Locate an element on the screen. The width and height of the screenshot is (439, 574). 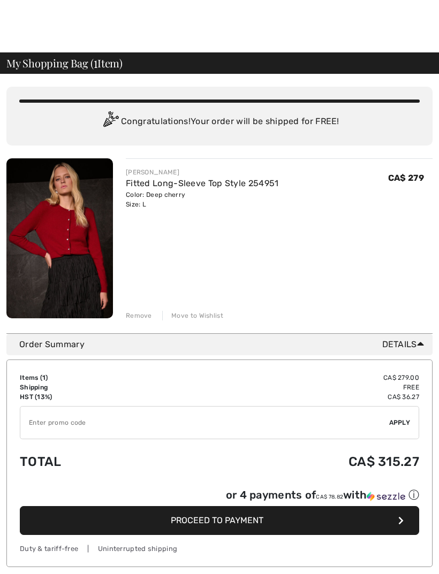
span: CA$ 78.82 is located at coordinates (329, 497).